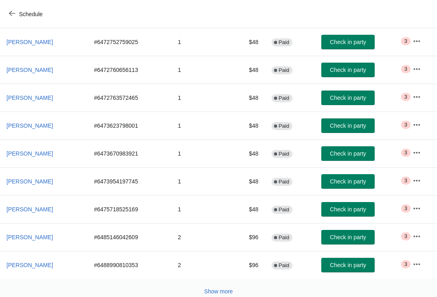 This screenshot has width=437, height=297. Describe the element at coordinates (129, 97) in the screenshot. I see `td: # 6472763572465` at that location.